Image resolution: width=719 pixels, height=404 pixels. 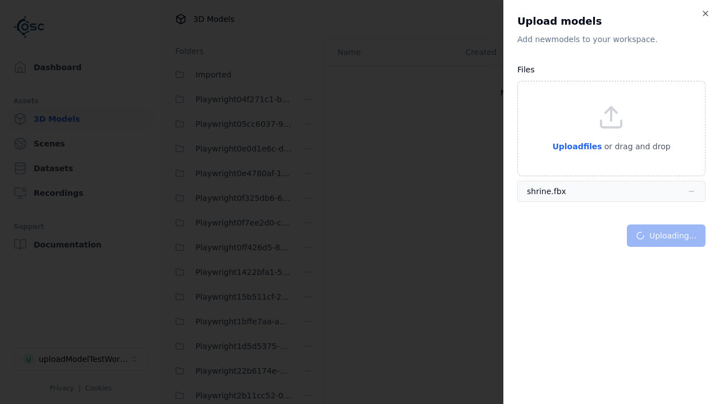 What do you see at coordinates (611, 21) in the screenshot?
I see `h2: Upload models` at bounding box center [611, 21].